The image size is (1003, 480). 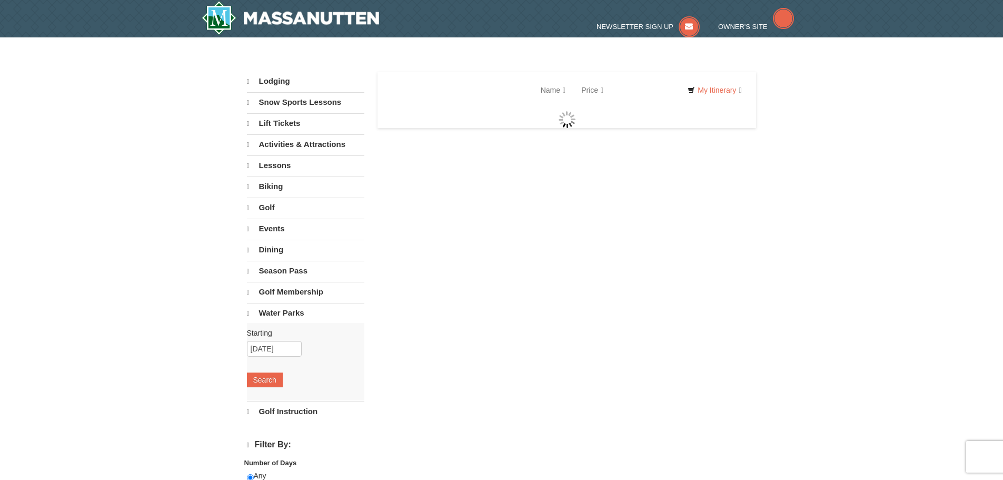 I want to click on strong: Number of Days, so click(x=271, y=462).